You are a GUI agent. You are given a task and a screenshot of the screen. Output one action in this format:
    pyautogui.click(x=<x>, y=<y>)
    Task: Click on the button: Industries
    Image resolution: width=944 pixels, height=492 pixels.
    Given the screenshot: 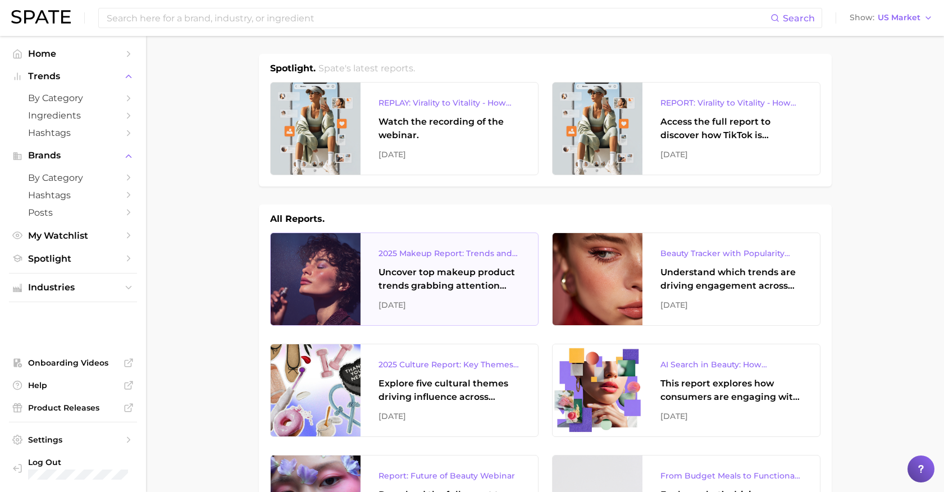 What is the action you would take?
    pyautogui.click(x=73, y=288)
    